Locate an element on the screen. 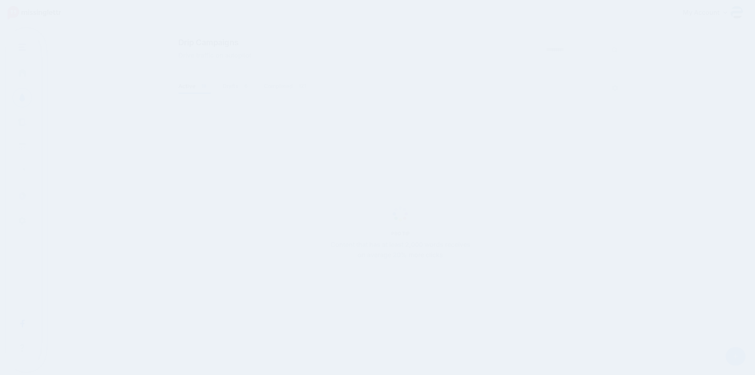 This screenshot has height=375, width=755. span: 121 is located at coordinates (303, 86).